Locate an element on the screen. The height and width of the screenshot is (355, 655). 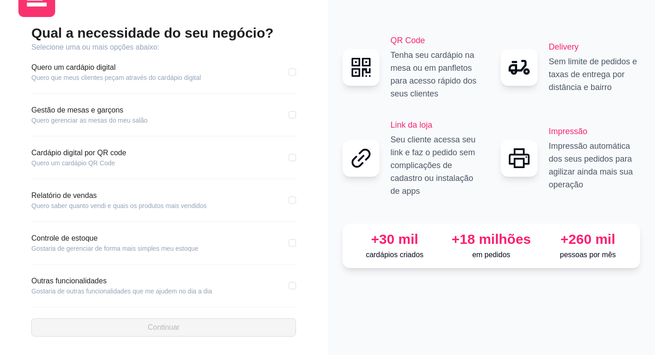
article: Quero um cardápio digital is located at coordinates (116, 68).